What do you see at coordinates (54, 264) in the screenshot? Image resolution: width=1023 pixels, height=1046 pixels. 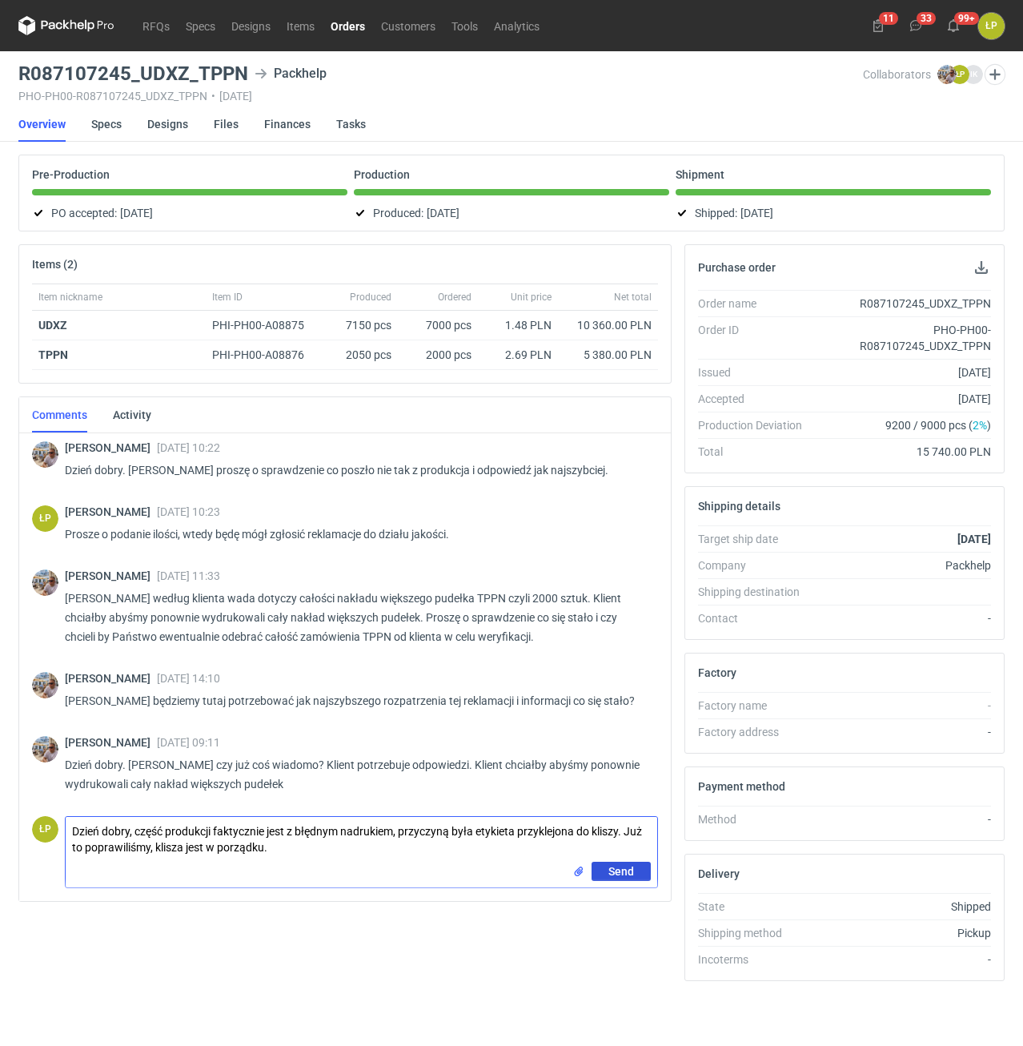 I see `h2: Items (2)` at bounding box center [54, 264].